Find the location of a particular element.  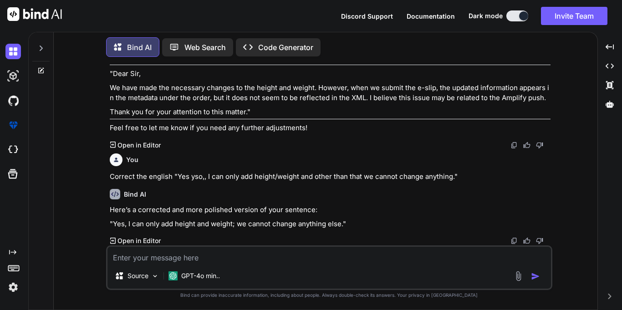

p: Code Generator is located at coordinates (285, 47).